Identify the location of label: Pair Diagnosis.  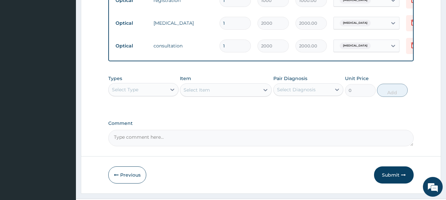
(290, 79).